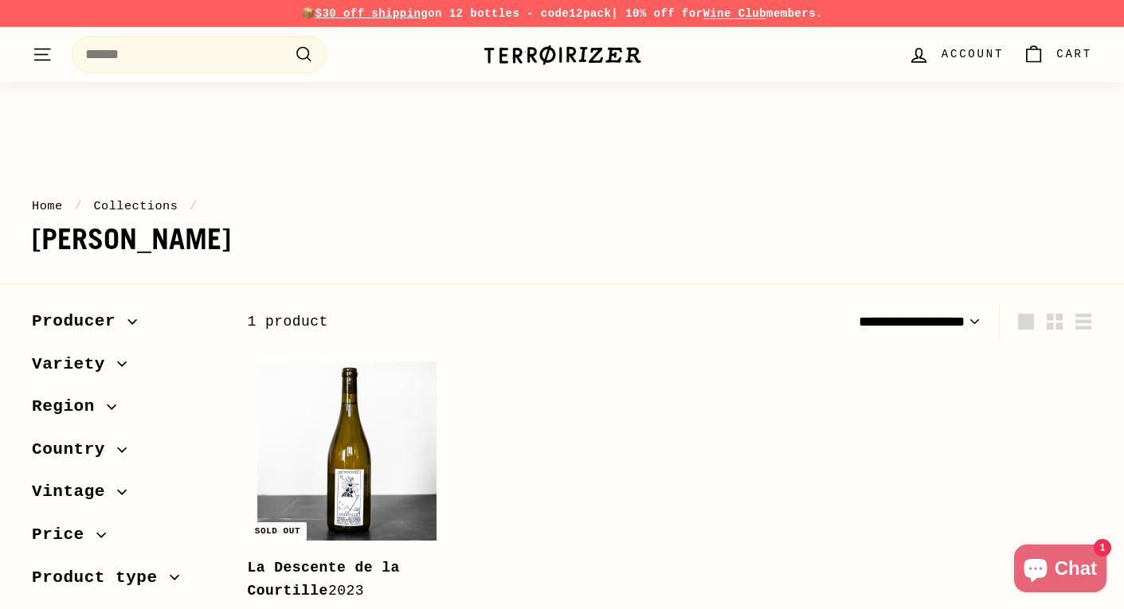 This screenshot has height=609, width=1124. I want to click on span: $30 off shipping, so click(372, 14).